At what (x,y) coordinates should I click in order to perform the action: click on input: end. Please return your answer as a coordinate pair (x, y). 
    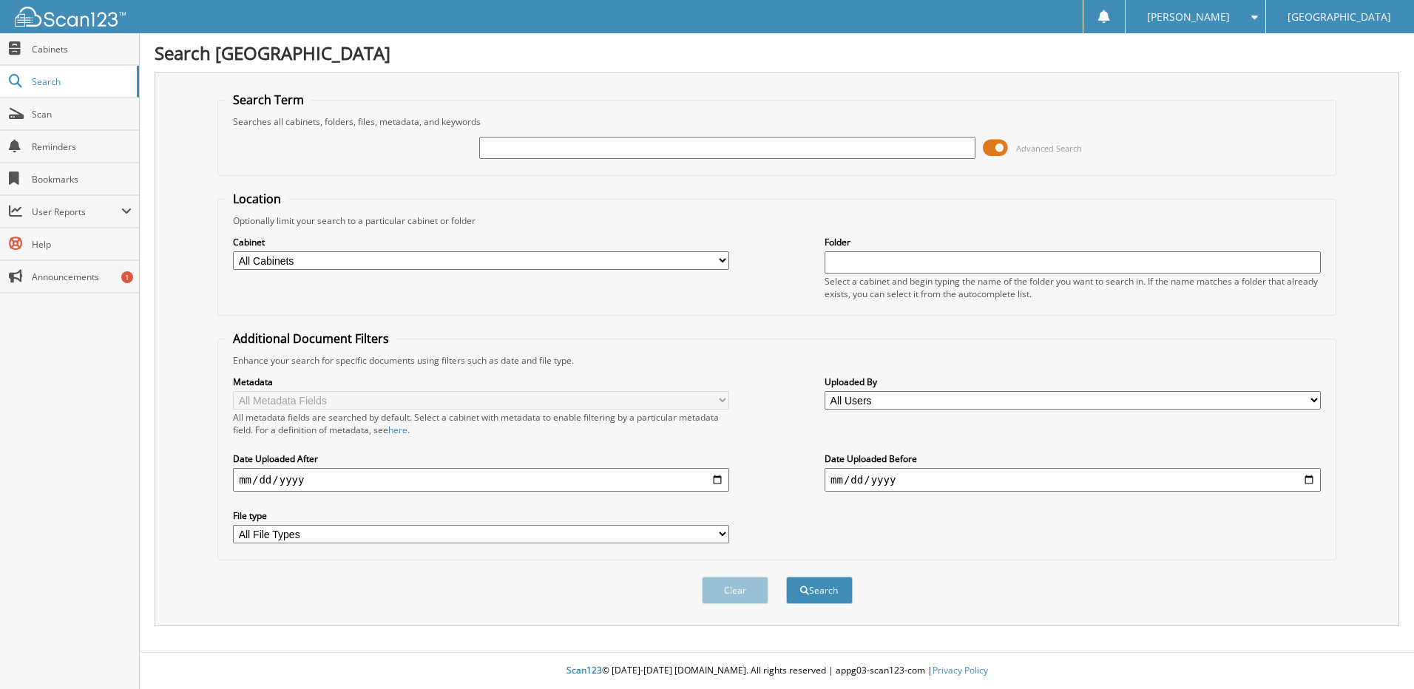
    Looking at the image, I should click on (1072, 480).